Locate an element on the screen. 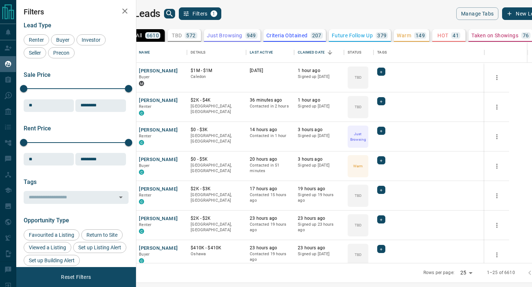  div: Status is located at coordinates (355, 52).